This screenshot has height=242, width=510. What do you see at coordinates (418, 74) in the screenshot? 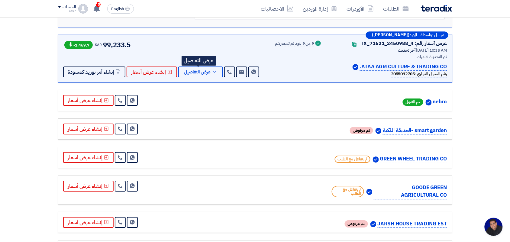
I see `div: رقم السجل التجاري :` at bounding box center [418, 74].